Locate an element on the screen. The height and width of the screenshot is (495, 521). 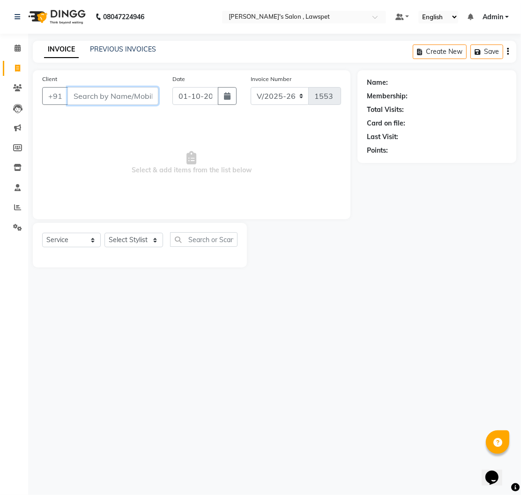
span: Select & add items from the list below is located at coordinates (191, 163).